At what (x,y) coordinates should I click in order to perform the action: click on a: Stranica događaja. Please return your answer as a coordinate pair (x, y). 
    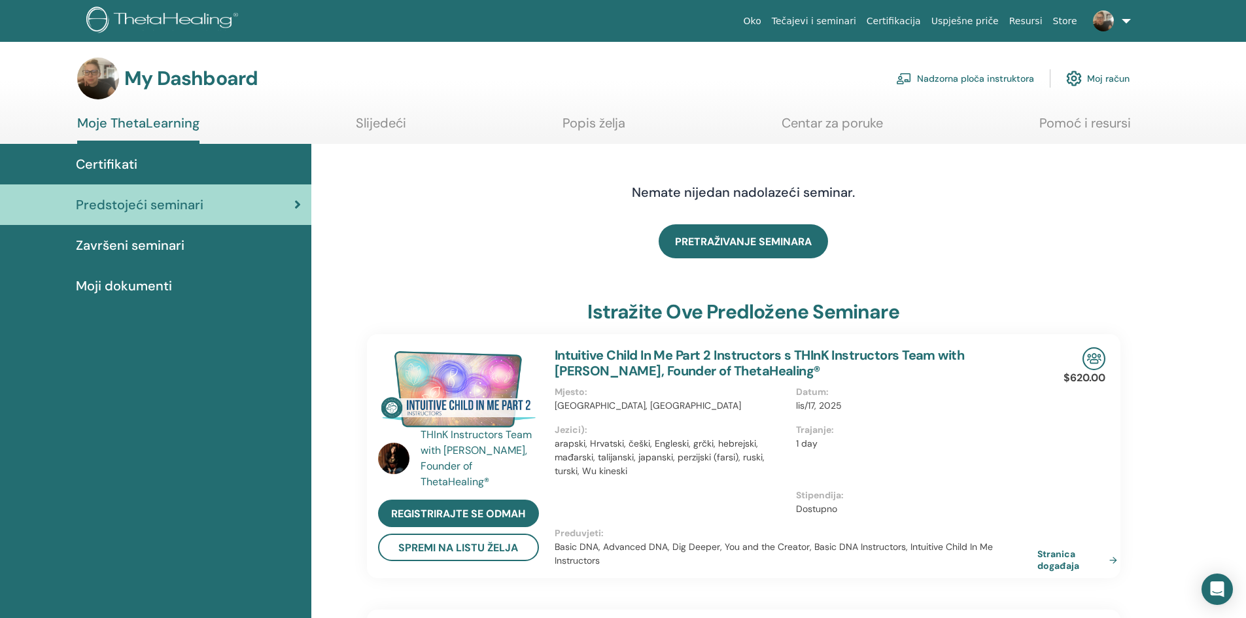
    Looking at the image, I should click on (1080, 560).